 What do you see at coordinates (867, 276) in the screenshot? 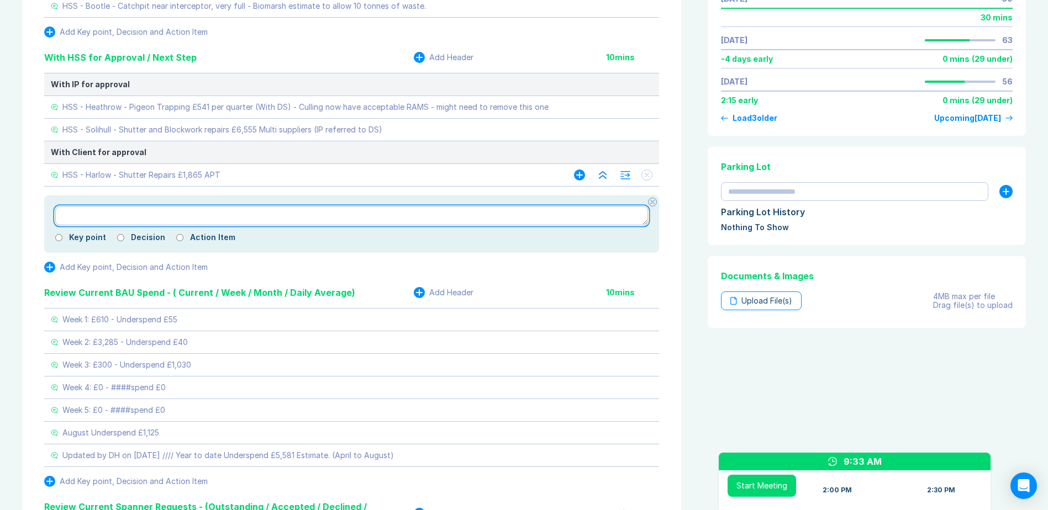
I see `div: Documents & Images` at bounding box center [867, 276].